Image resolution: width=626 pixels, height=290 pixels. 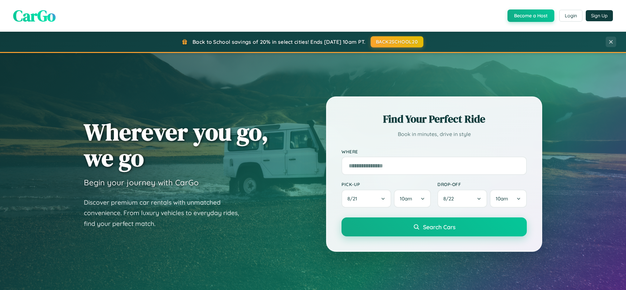 I want to click on button: Become a Host, so click(x=531, y=16).